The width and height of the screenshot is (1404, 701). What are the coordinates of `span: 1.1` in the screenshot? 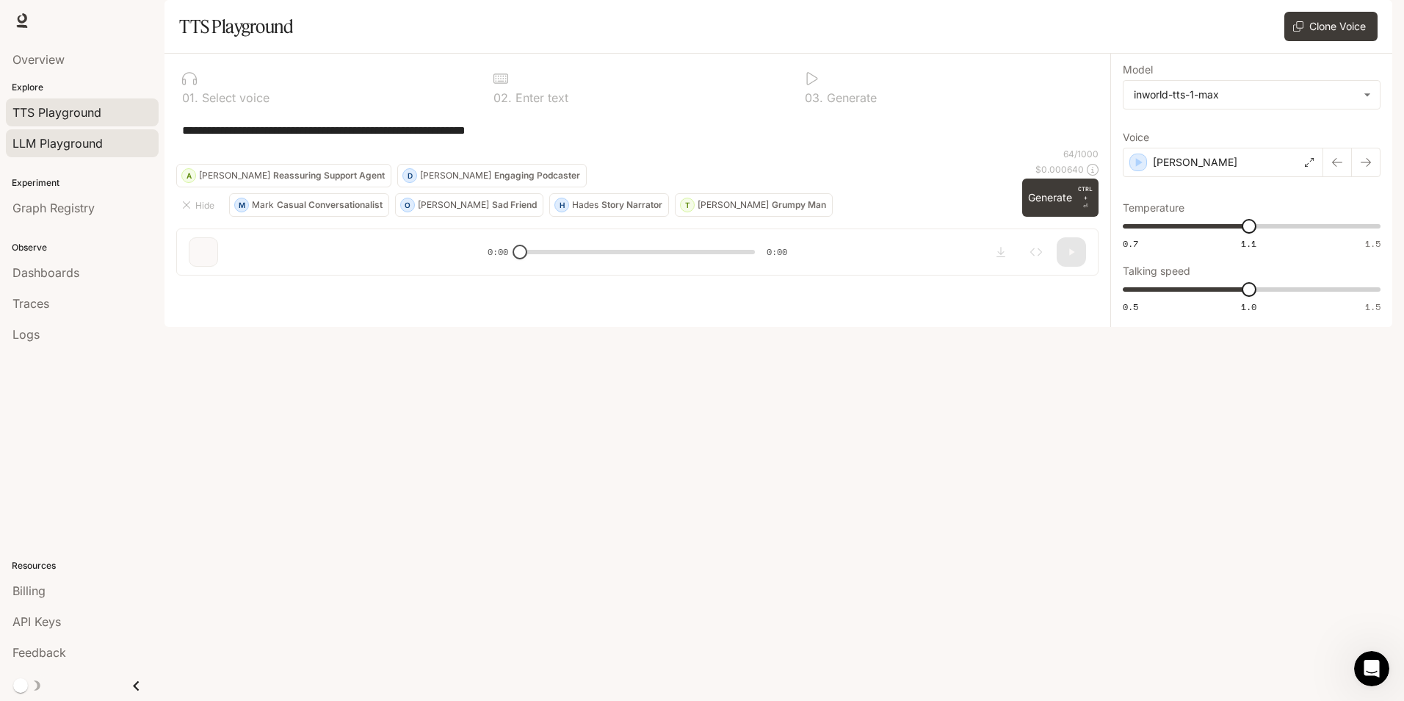 It's located at (1249, 243).